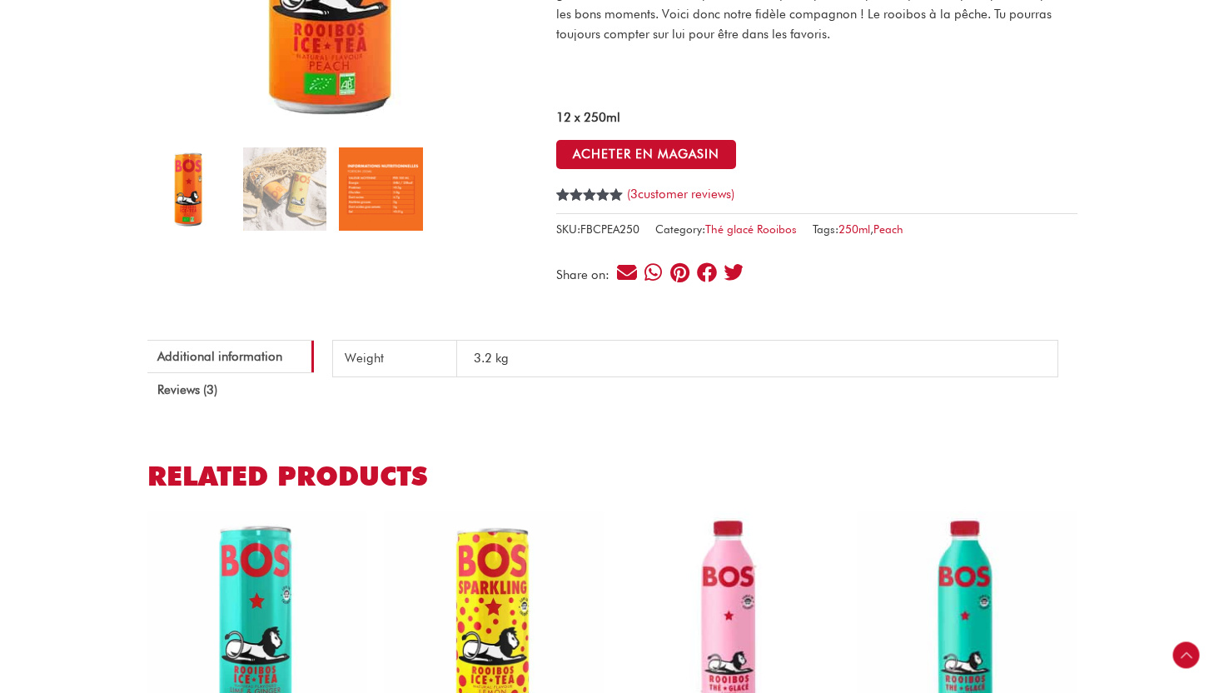 The width and height of the screenshot is (1224, 693). I want to click on div: Share on whatsapp, so click(653, 272).